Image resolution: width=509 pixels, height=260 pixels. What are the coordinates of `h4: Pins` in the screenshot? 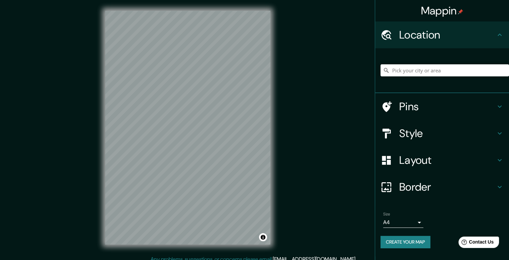 It's located at (448, 106).